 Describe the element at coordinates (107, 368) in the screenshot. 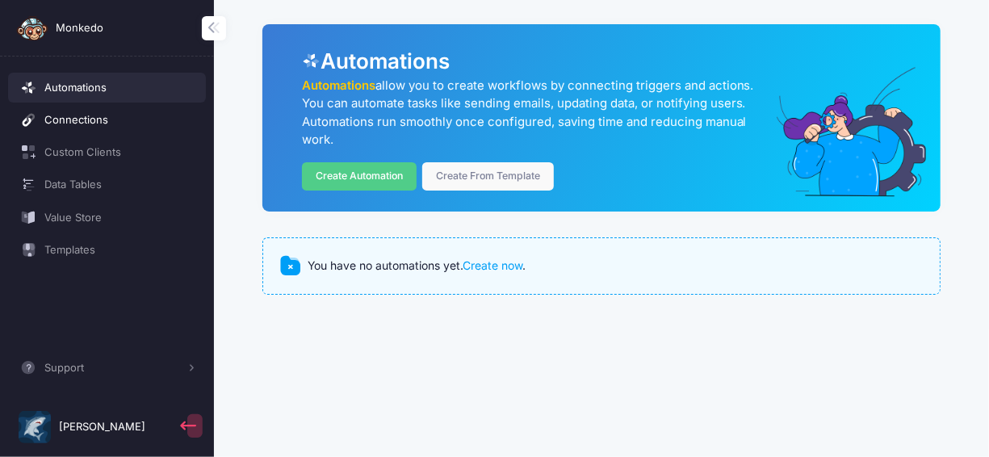

I see `button: Support` at that location.